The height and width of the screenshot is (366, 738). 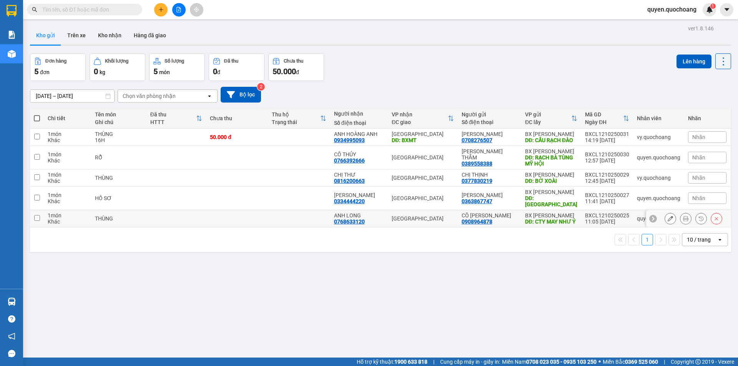 What do you see at coordinates (116, 61) in the screenshot?
I see `div: Khối lượng` at bounding box center [116, 61].